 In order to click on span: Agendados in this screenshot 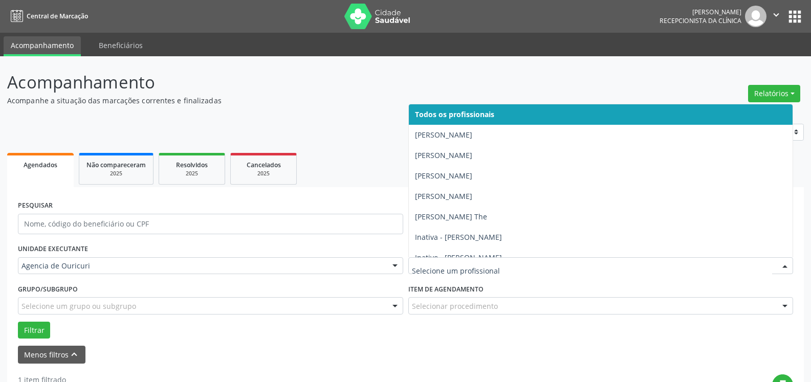, I will do `click(40, 165)`.